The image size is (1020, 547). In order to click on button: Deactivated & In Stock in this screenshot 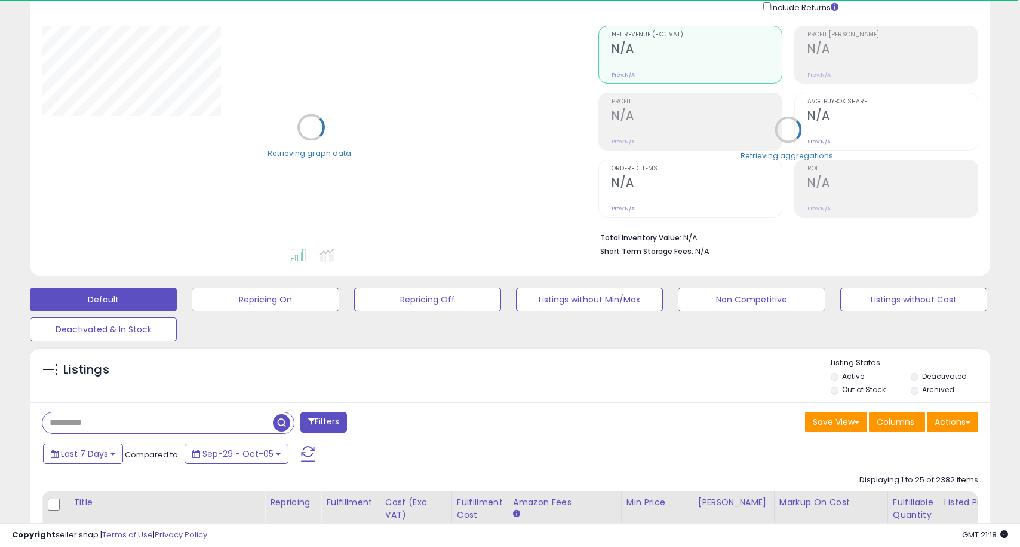, I will do `click(103, 329)`.